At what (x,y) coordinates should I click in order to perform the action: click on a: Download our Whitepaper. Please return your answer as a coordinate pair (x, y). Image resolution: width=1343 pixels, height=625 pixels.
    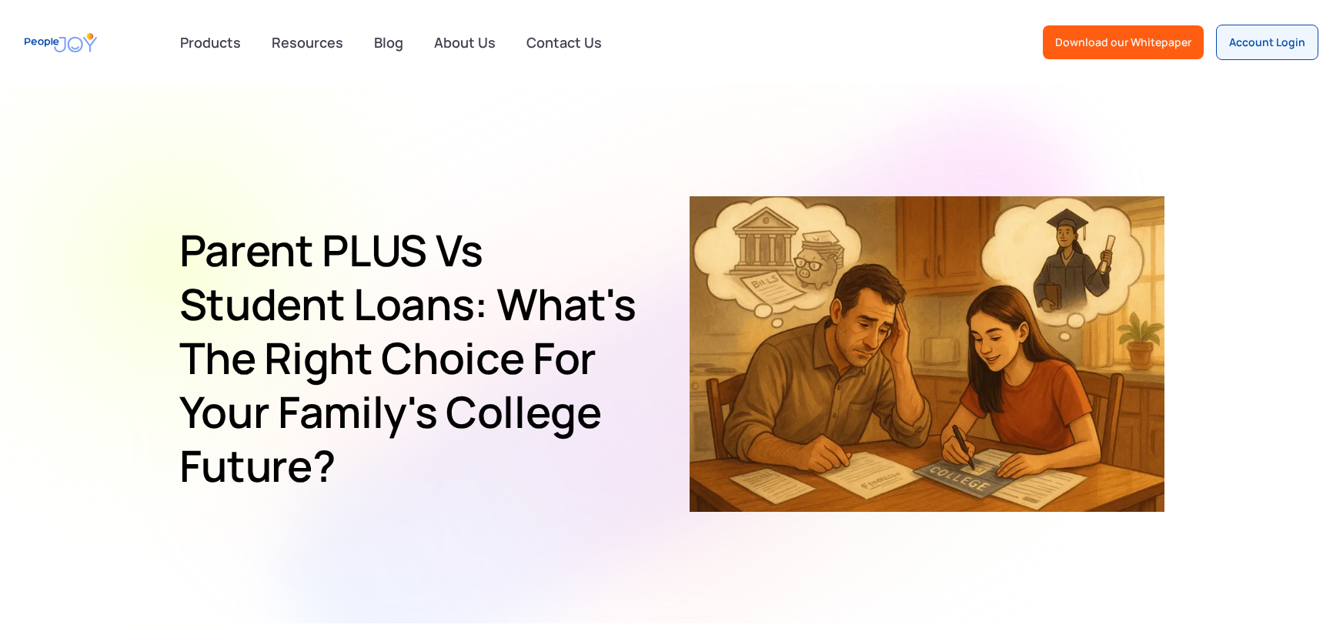
    Looking at the image, I should click on (1123, 42).